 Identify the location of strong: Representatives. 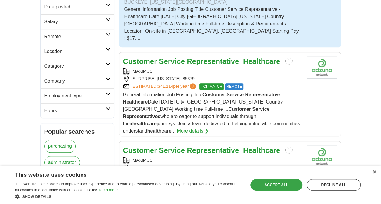
(142, 116).